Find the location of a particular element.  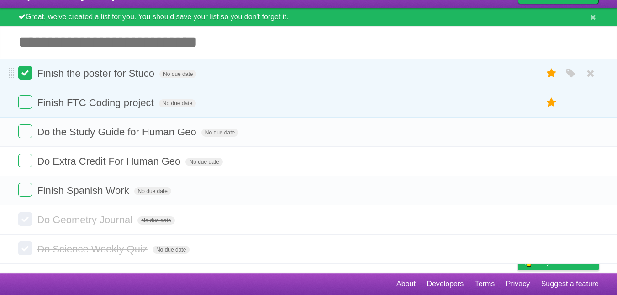

a: Terms is located at coordinates (485, 284).